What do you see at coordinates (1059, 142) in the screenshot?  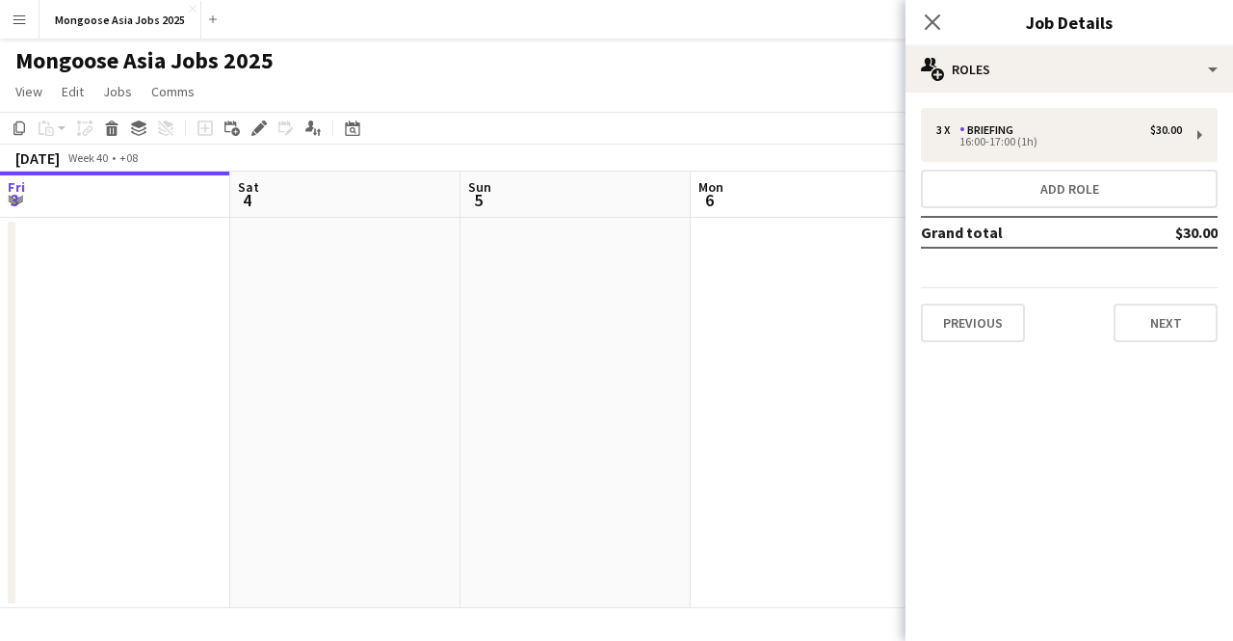 I see `div: 16:00-17:00 (1h)` at bounding box center [1059, 142].